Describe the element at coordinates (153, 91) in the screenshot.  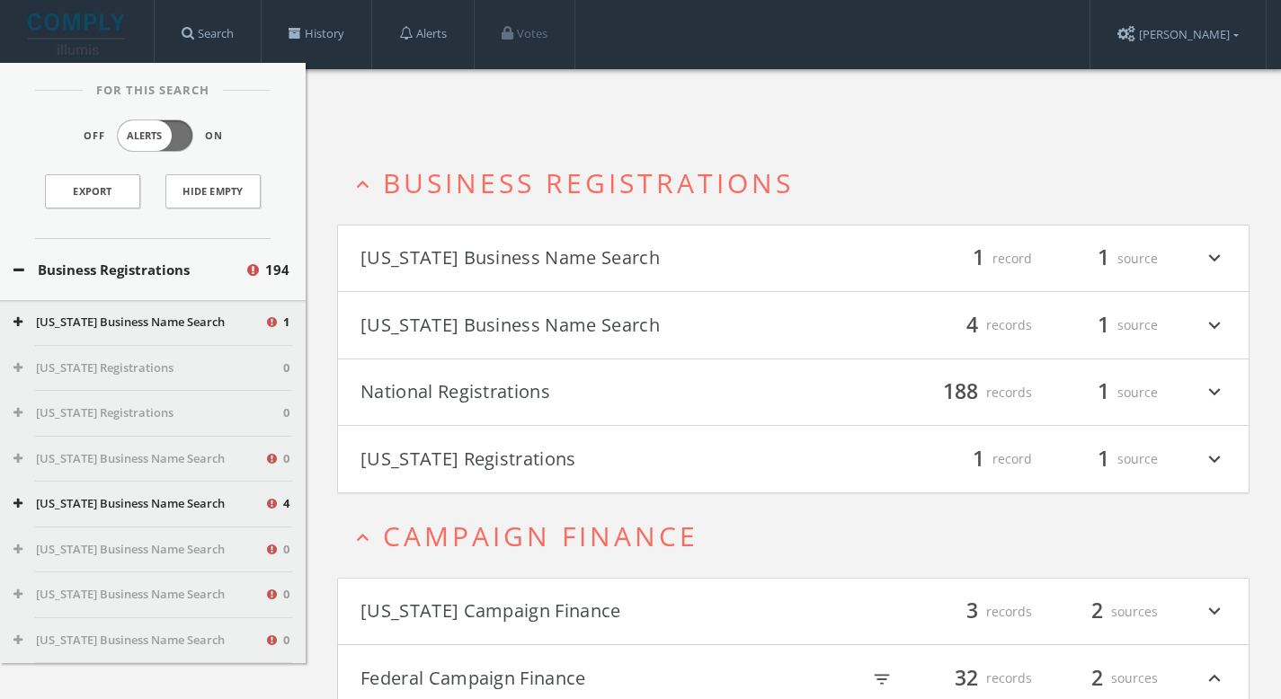
I see `span: For This Search` at that location.